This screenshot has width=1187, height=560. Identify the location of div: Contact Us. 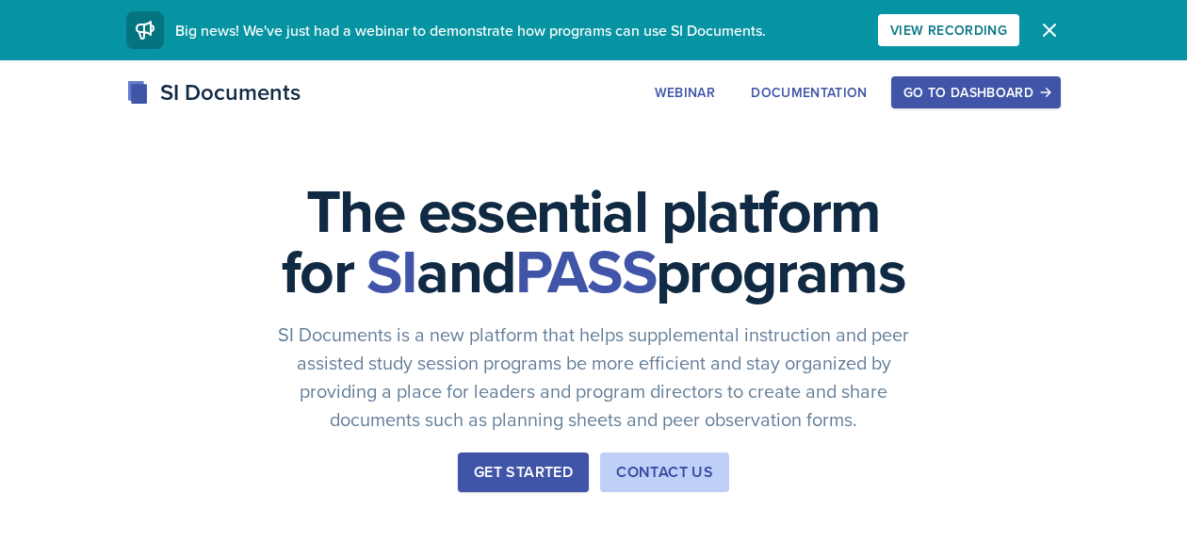
(664, 472).